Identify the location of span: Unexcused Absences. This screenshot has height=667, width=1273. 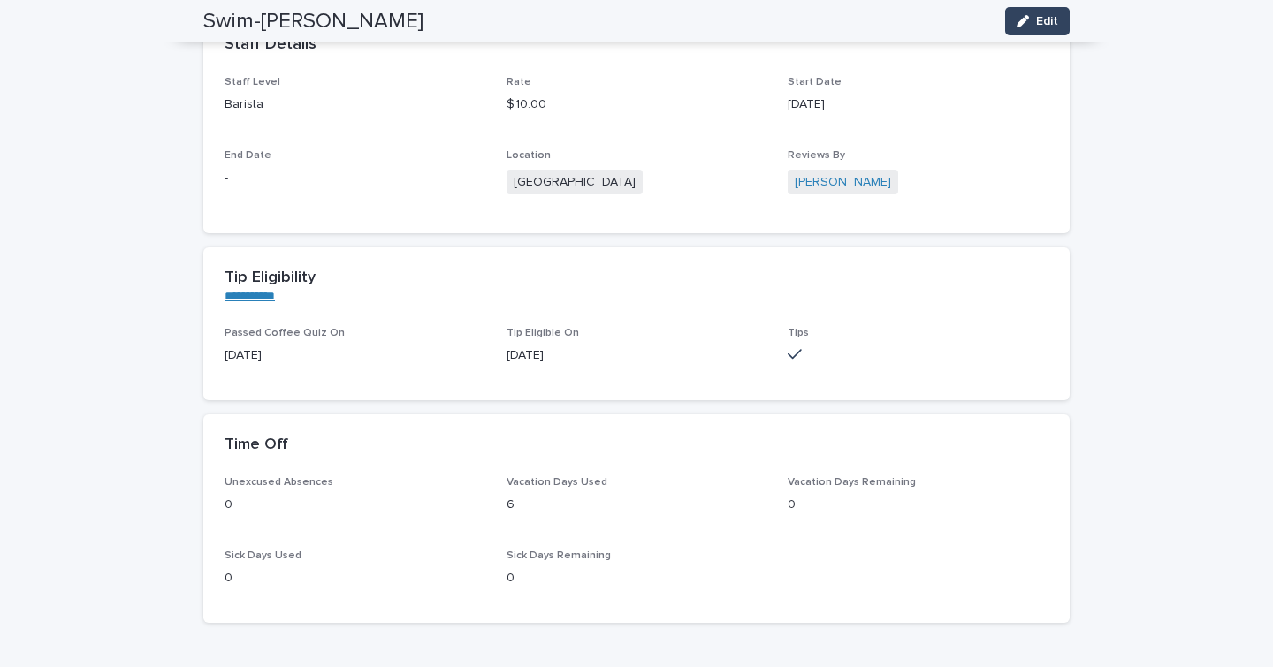
(278, 483).